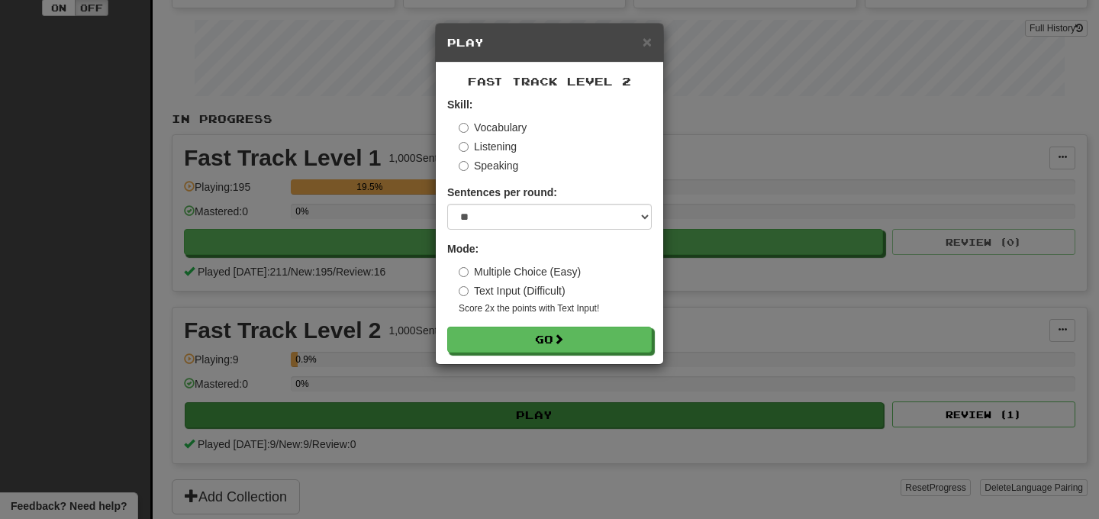  Describe the element at coordinates (520, 272) in the screenshot. I see `label: Multiple Choice (Easy)` at that location.